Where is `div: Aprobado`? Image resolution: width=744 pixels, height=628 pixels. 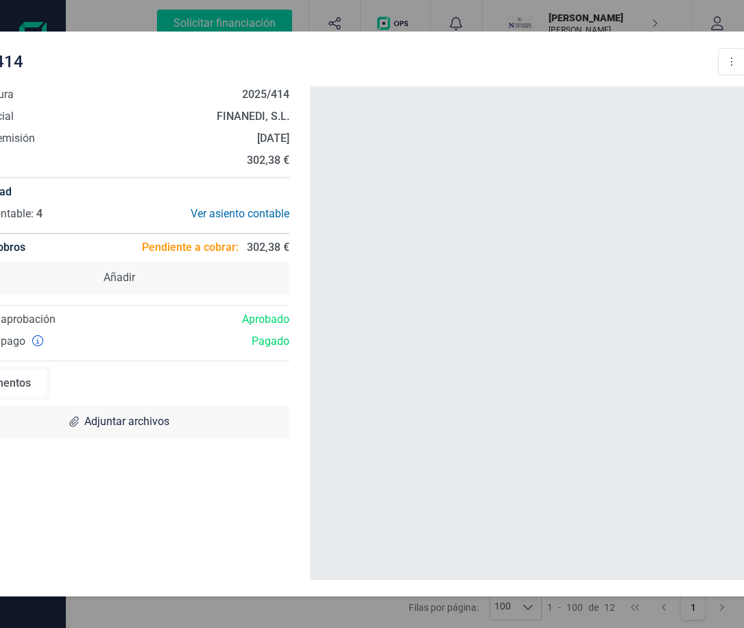 div: Aprobado is located at coordinates (209, 319).